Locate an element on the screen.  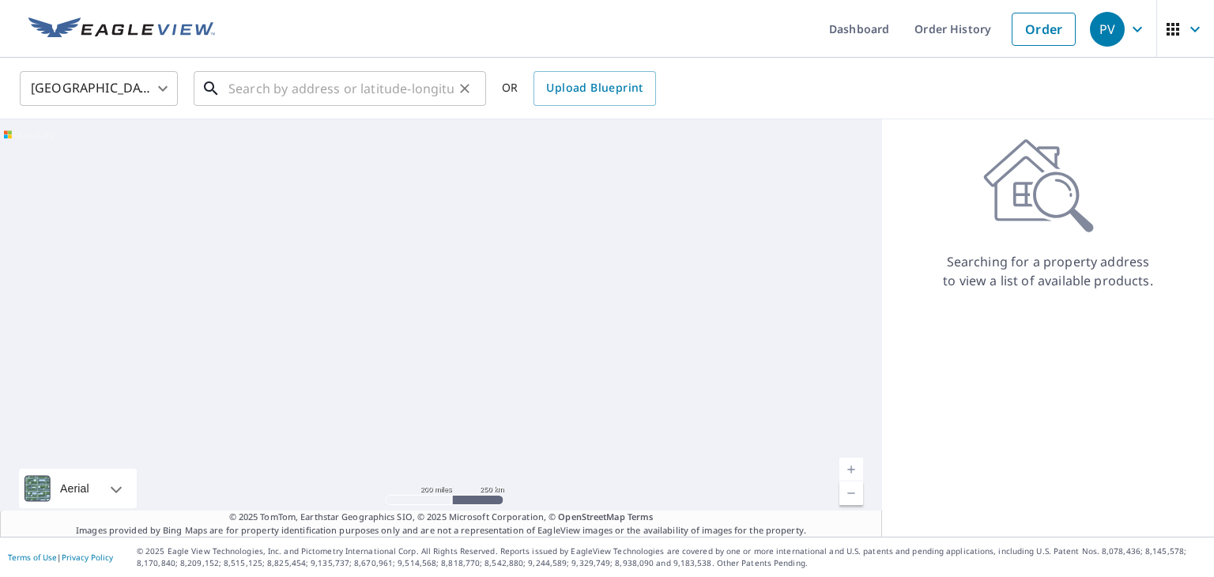
a: OpenStreetMap is located at coordinates (591, 516).